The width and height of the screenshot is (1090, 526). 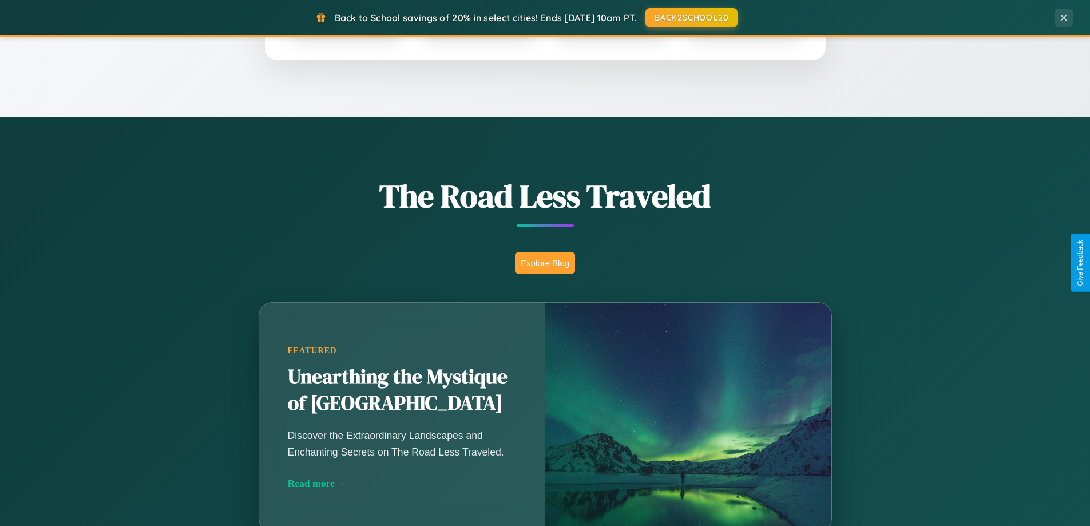 I want to click on h1: The Road Less Traveled, so click(x=545, y=196).